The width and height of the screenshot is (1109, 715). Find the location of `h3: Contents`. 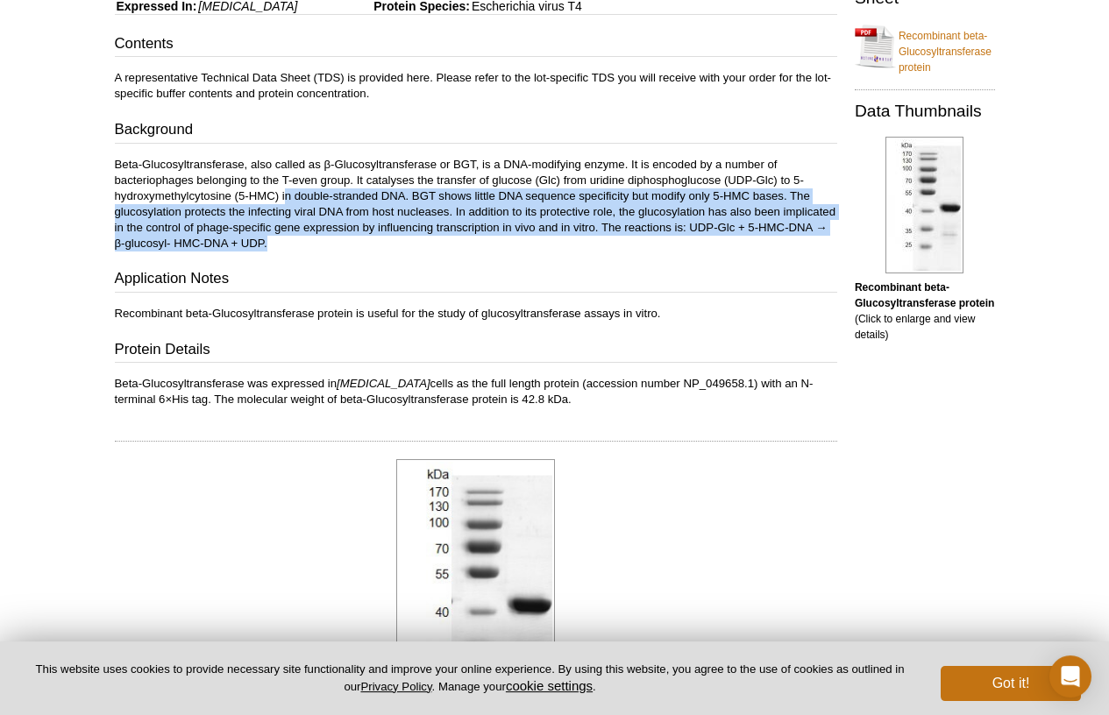

h3: Contents is located at coordinates (476, 46).